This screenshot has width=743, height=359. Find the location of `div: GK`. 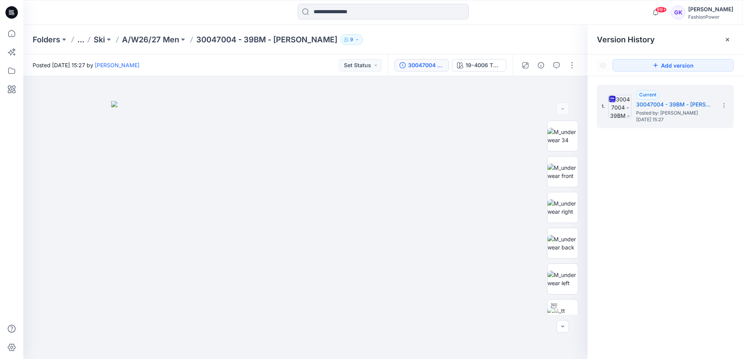

div: GK is located at coordinates (678, 12).